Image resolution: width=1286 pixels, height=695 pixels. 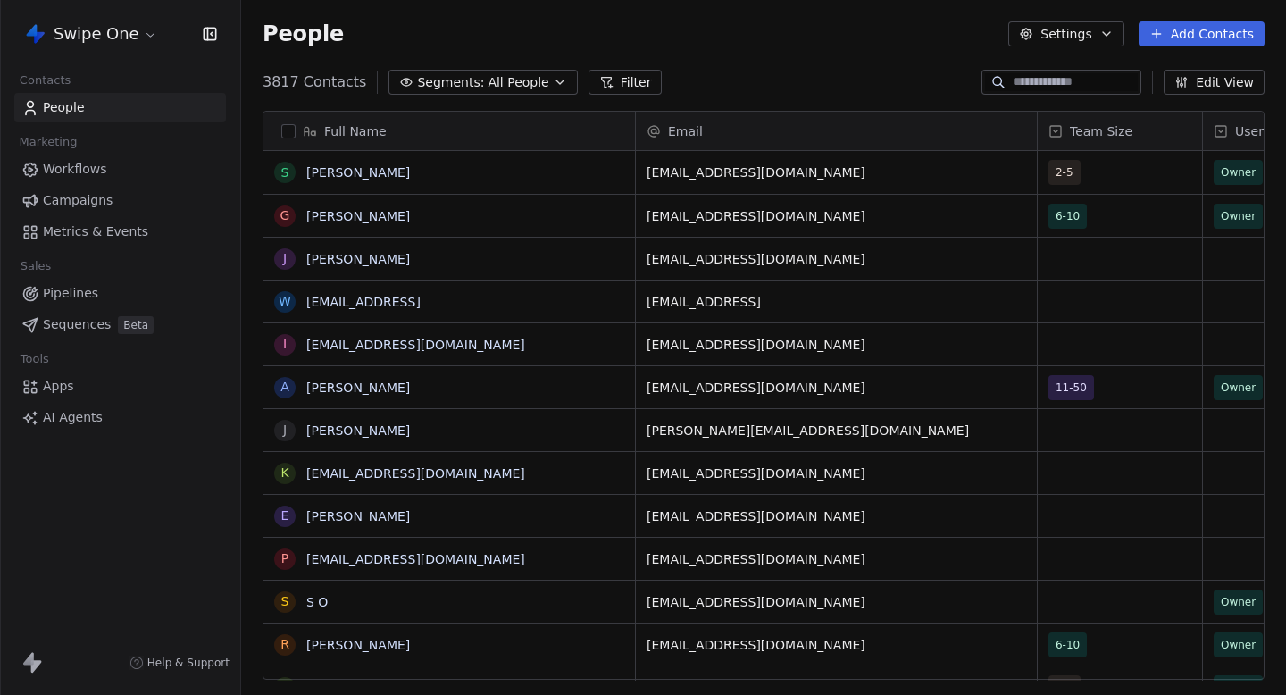 What do you see at coordinates (285, 644) in the screenshot?
I see `div: R` at bounding box center [285, 644].